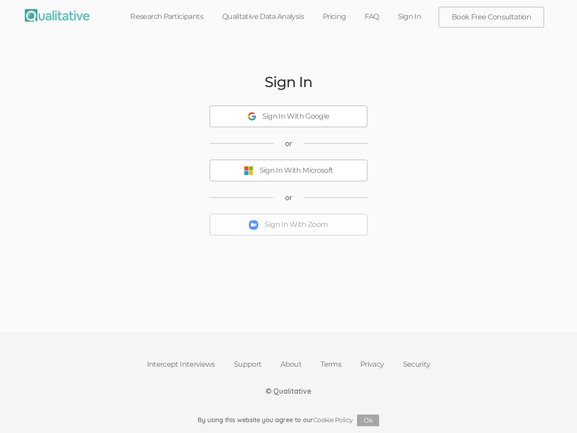  I want to click on a: Book Free Consultation, so click(492, 17).